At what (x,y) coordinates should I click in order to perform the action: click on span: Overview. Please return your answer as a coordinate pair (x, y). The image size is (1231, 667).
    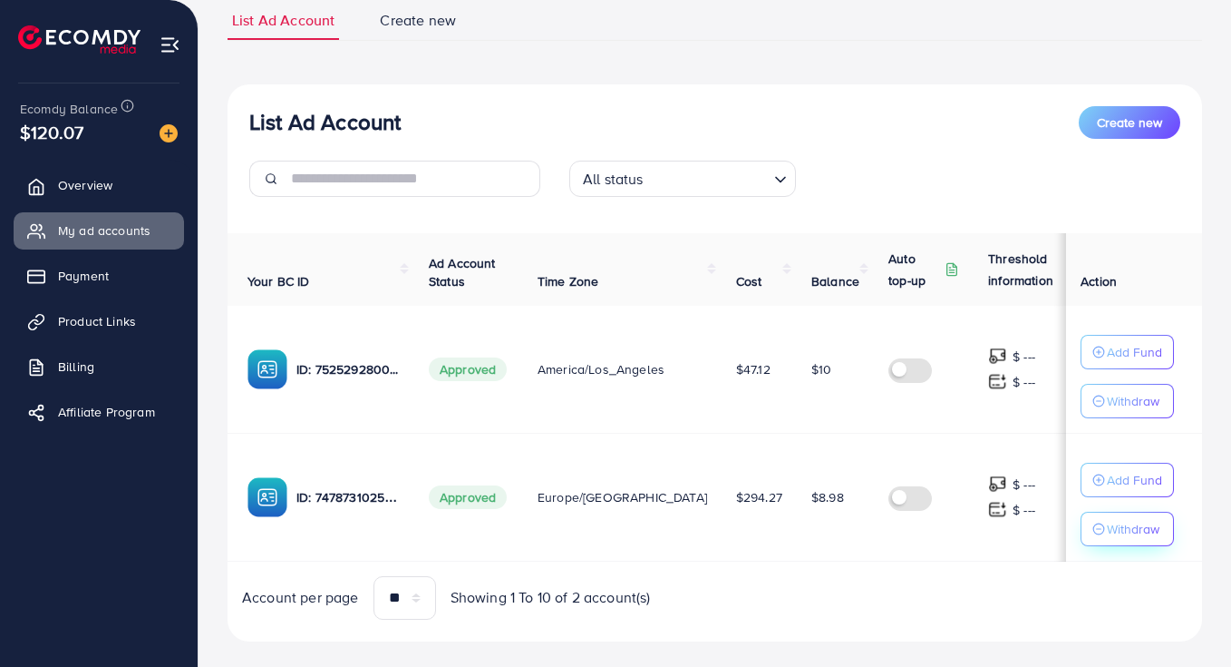
    Looking at the image, I should click on (85, 185).